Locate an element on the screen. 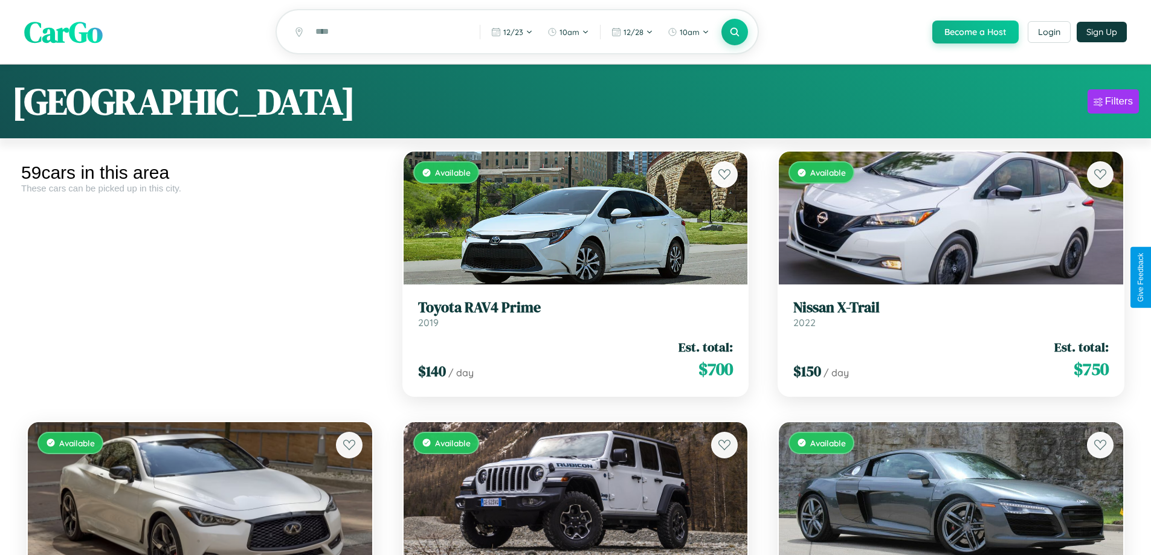  span: CarGo is located at coordinates (63, 32).